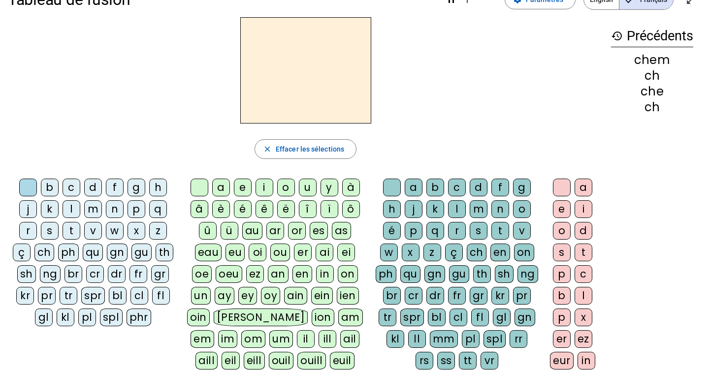 The width and height of the screenshot is (709, 371). What do you see at coordinates (425, 361) in the screenshot?
I see `div: rs` at bounding box center [425, 361].